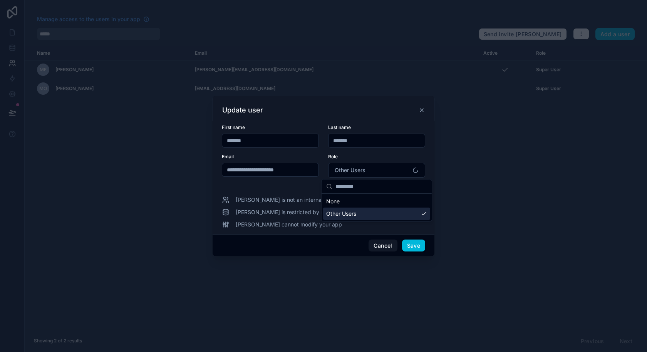 The width and height of the screenshot is (647, 352). Describe the element at coordinates (413, 246) in the screenshot. I see `button: Save` at that location.